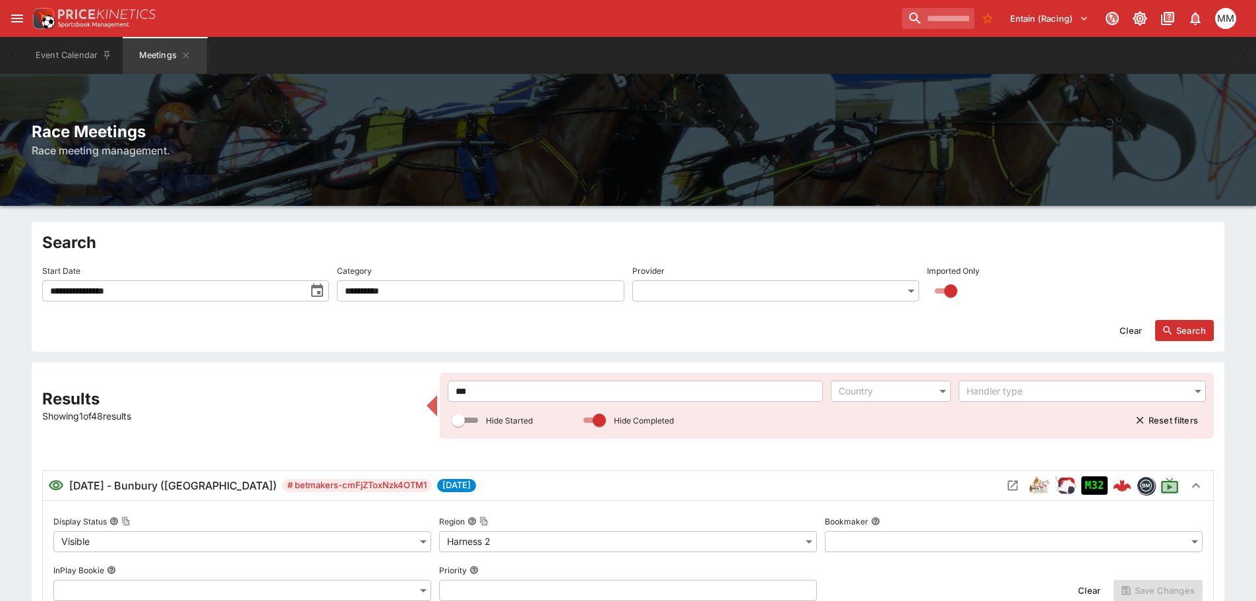 Image resolution: width=1256 pixels, height=601 pixels. I want to click on svg: Live, so click(1170, 485).